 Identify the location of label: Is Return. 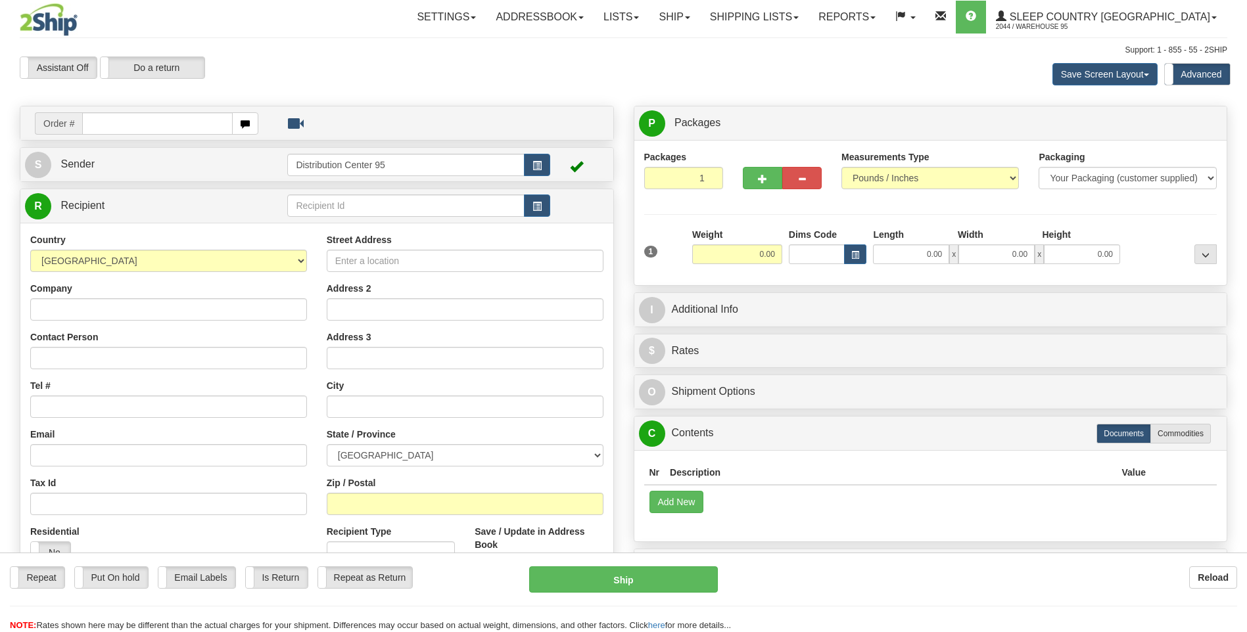
(277, 578).